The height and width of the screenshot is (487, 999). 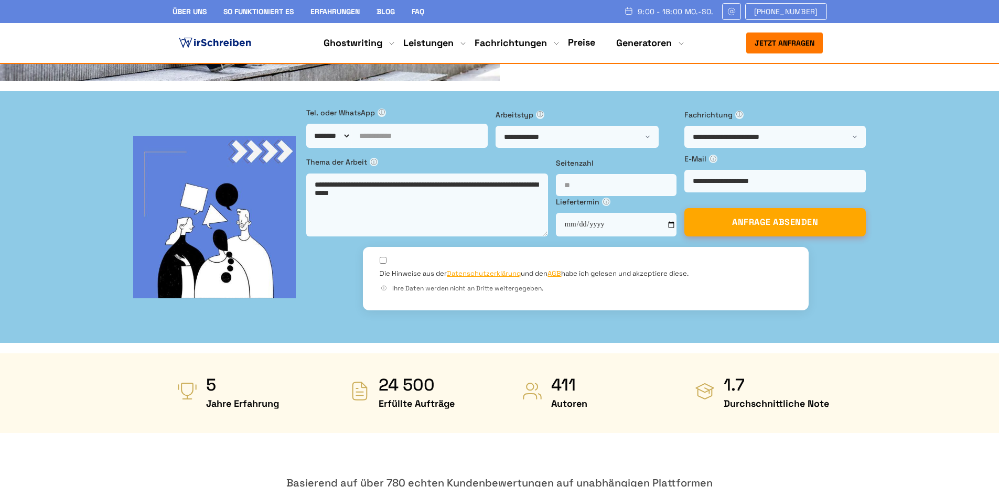 What do you see at coordinates (675, 12) in the screenshot?
I see `span: 9:00 - 18:00 Mo.-So.` at bounding box center [675, 12].